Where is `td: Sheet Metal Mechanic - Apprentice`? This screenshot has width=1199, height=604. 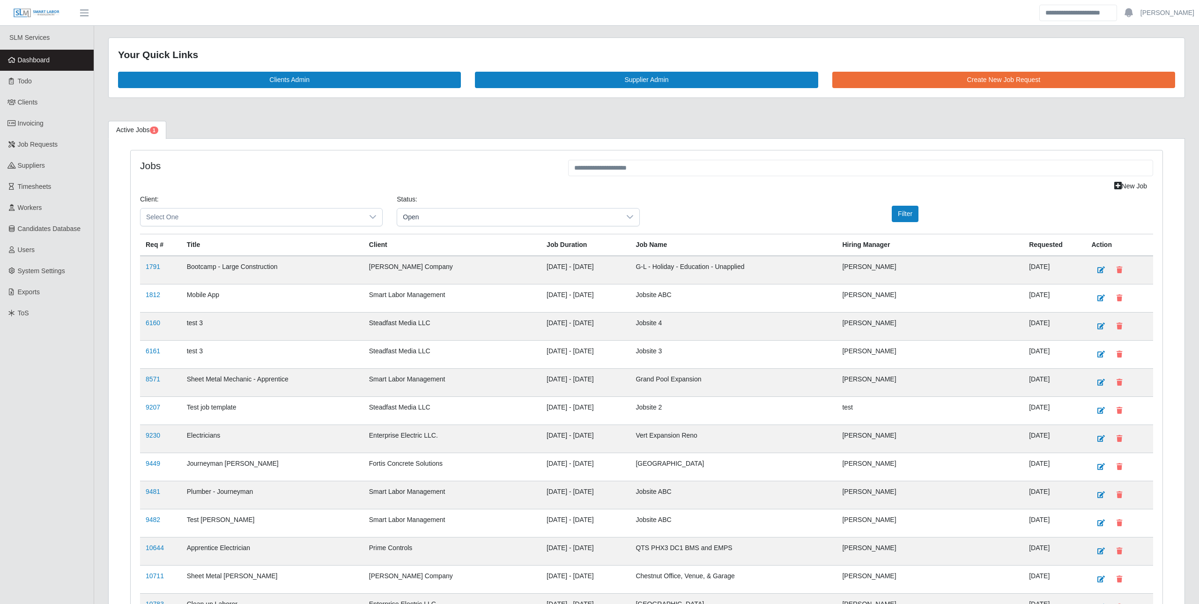 td: Sheet Metal Mechanic - Apprentice is located at coordinates (272, 382).